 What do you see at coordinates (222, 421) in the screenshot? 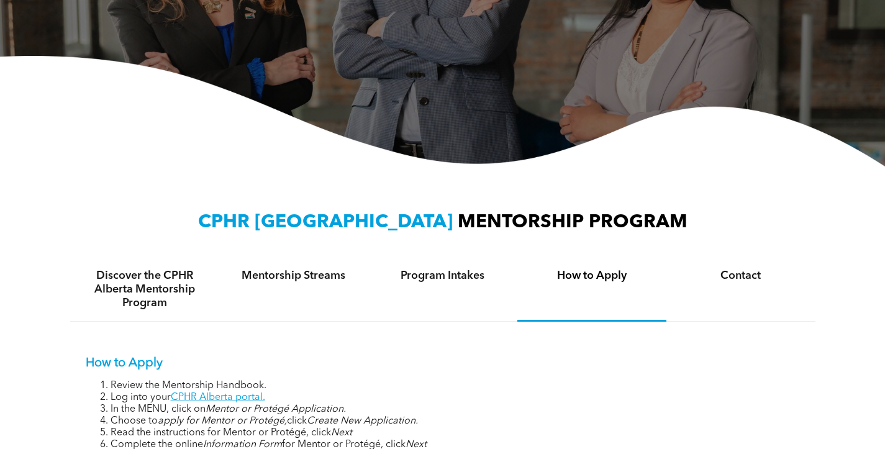
I see `em: apply for Mentor or Protégé,` at bounding box center [222, 421].